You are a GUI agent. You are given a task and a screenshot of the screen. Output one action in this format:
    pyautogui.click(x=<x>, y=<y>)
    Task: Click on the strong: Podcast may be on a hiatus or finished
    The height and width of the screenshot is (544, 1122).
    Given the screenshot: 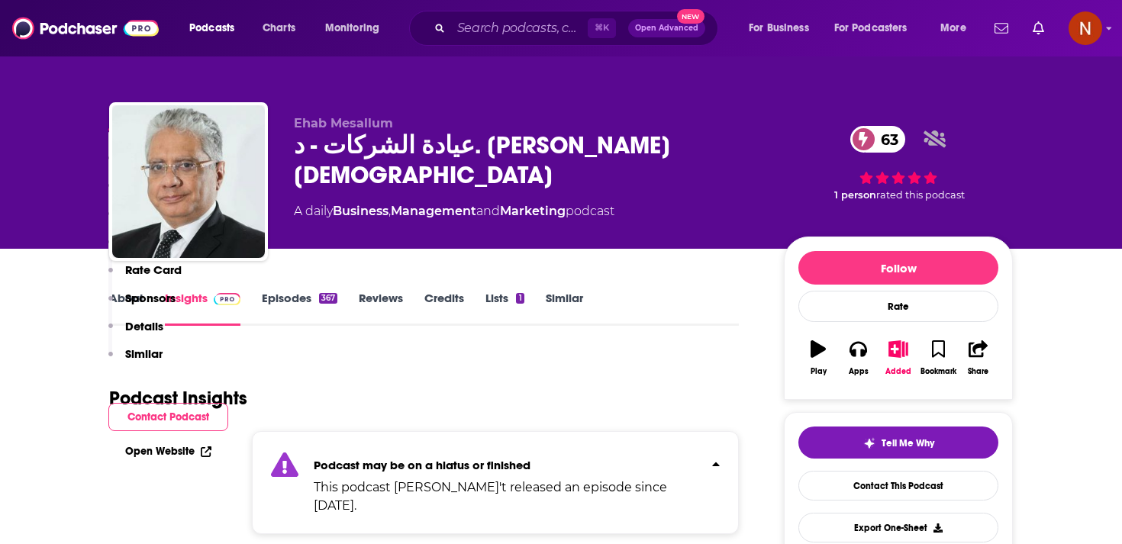 What is the action you would take?
    pyautogui.click(x=422, y=465)
    